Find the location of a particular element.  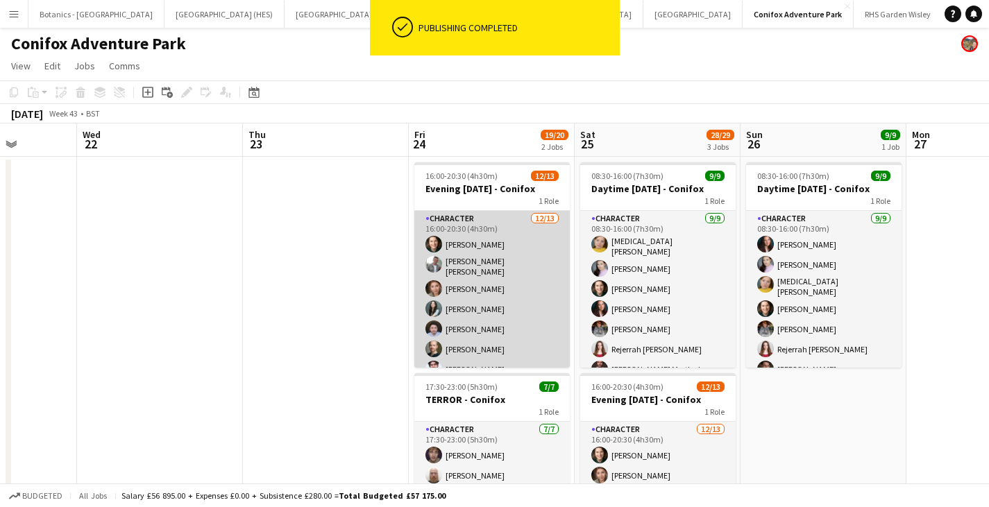

div: Salary £56 895.00 + Expenses £0.00 + Subsistence £280.00 = is located at coordinates (283, 496).